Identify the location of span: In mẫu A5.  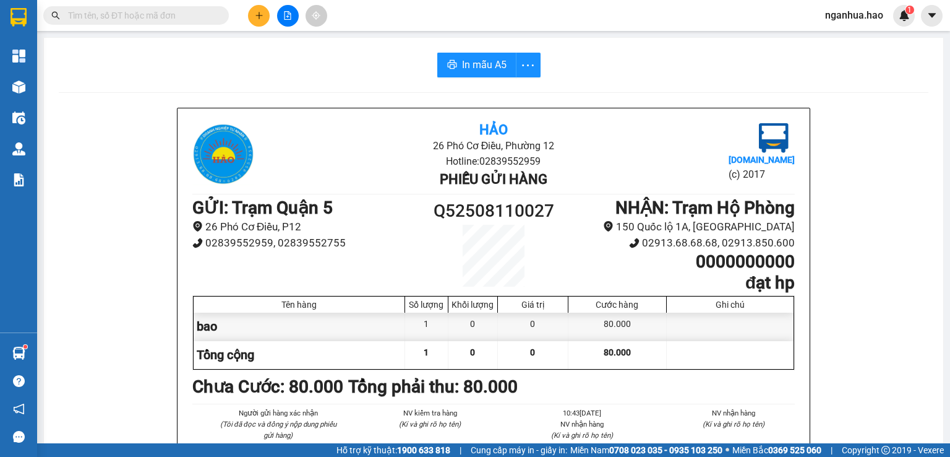
(484, 64).